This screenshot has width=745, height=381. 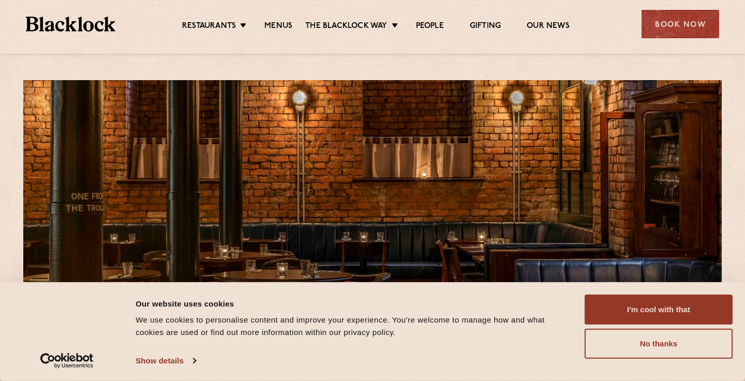 What do you see at coordinates (346, 27) in the screenshot?
I see `a: The Blacklock Way` at bounding box center [346, 27].